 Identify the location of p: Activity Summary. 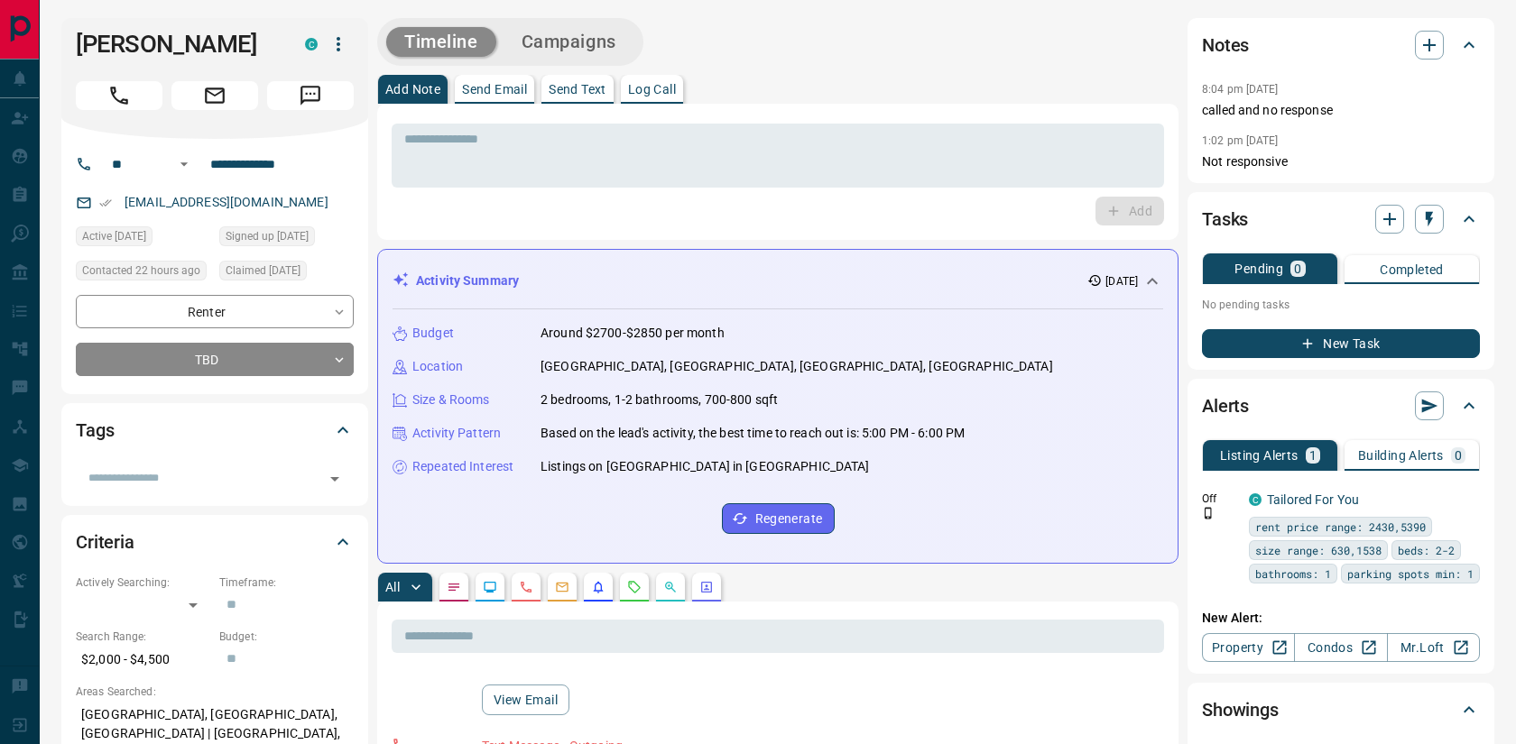
(467, 281).